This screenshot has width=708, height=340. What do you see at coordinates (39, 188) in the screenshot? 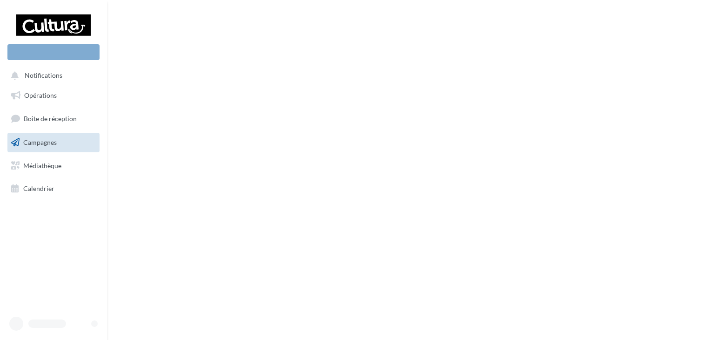
I see `span: Calendrier` at bounding box center [39, 188].